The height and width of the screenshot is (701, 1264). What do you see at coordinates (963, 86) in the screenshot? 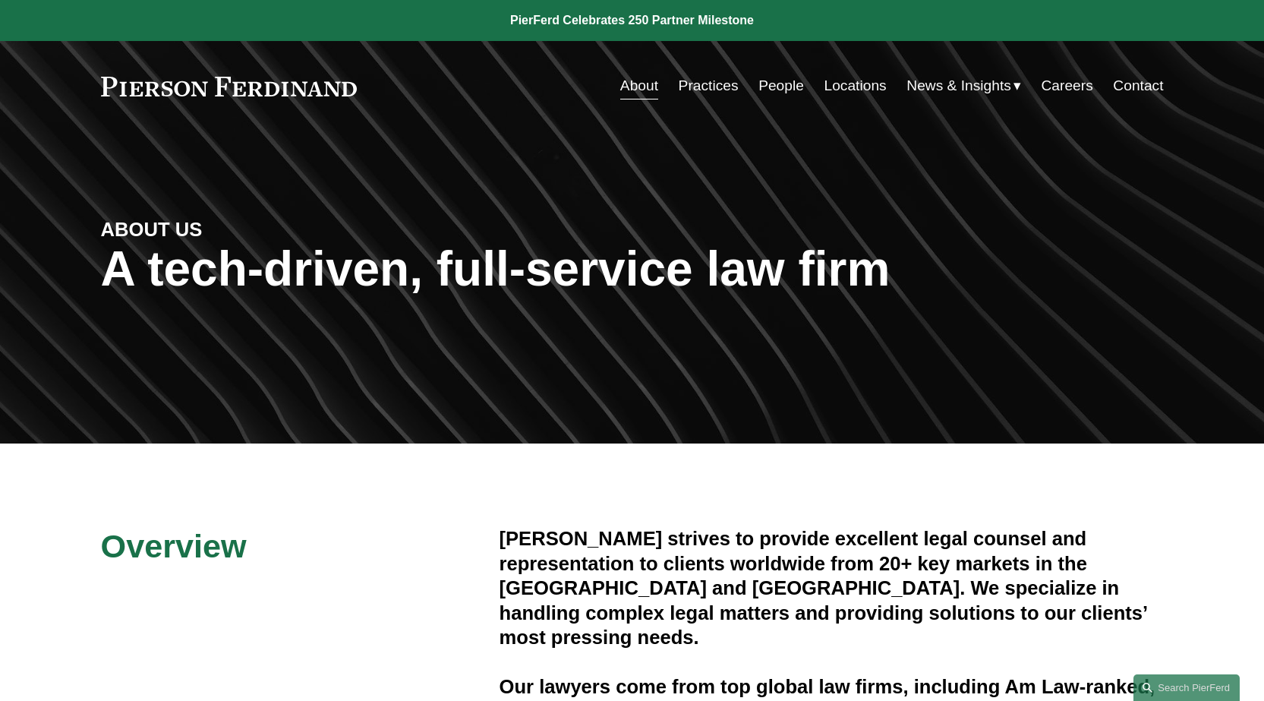
I see `a: folder dropdown` at bounding box center [963, 86].